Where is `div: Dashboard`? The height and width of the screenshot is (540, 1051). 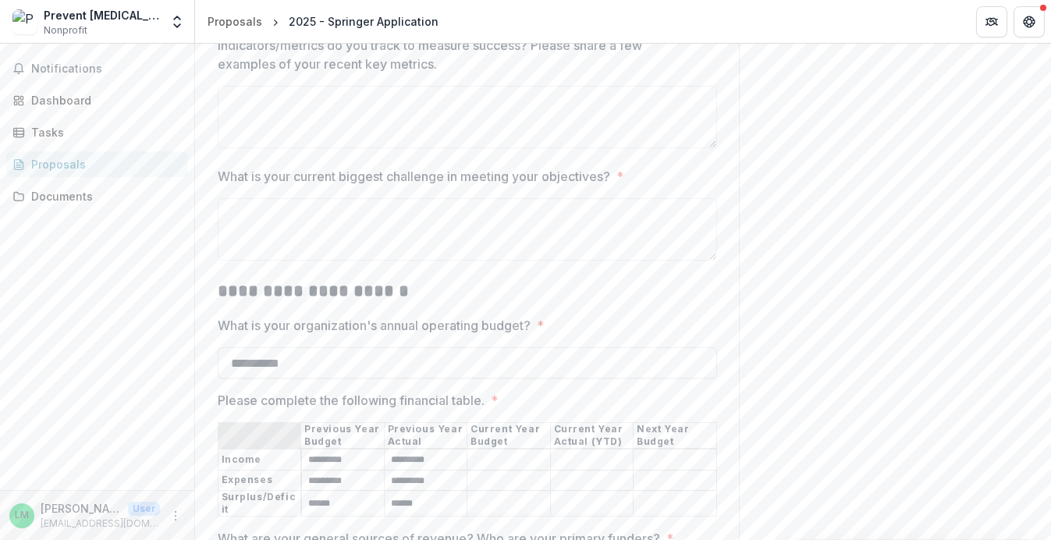
div: Dashboard is located at coordinates (103, 100).